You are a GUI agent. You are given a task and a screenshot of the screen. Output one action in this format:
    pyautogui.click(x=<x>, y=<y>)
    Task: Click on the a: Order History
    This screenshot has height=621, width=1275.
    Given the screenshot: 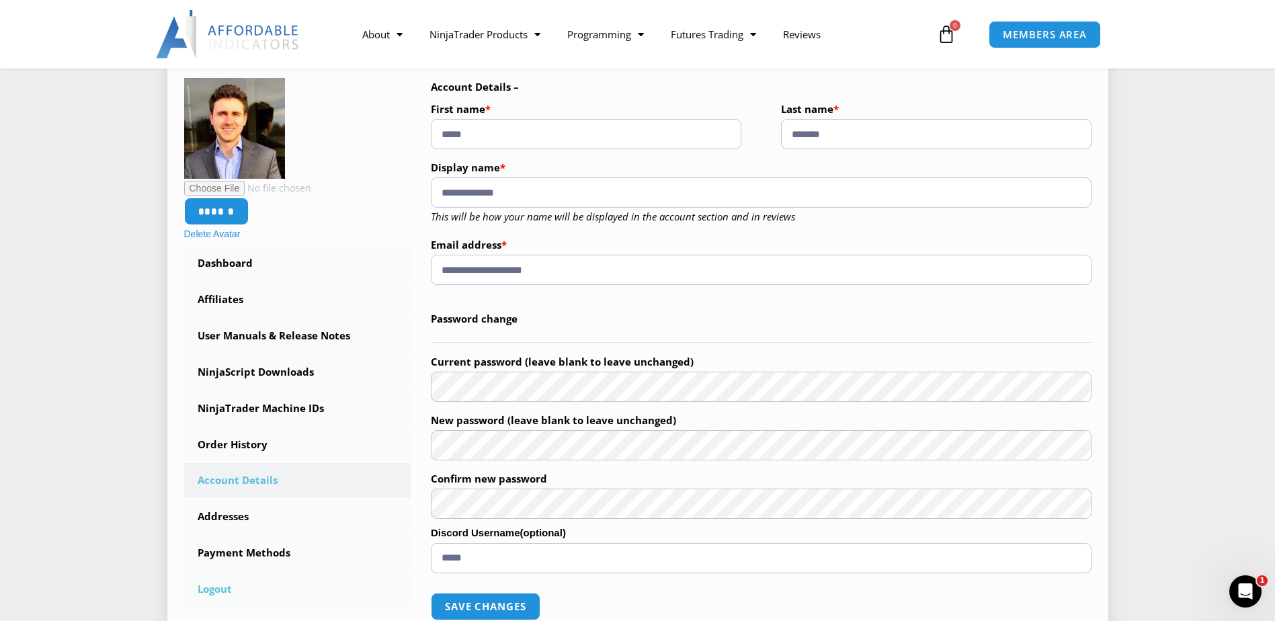 What is the action you would take?
    pyautogui.click(x=298, y=445)
    